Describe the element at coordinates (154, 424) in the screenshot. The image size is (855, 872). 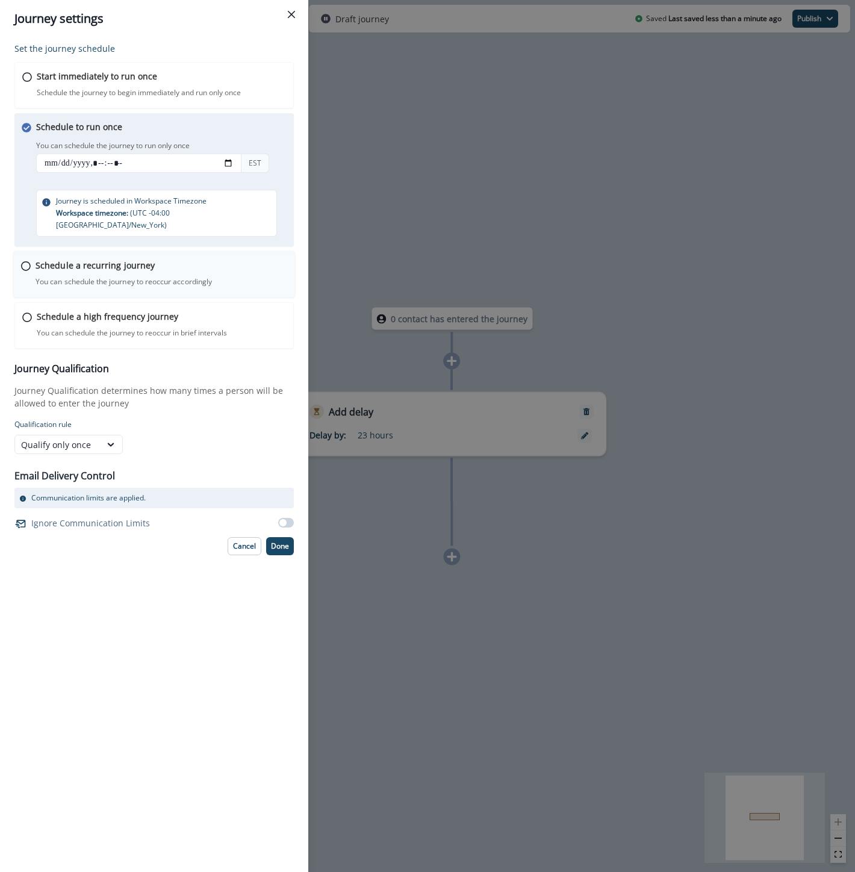
I see `p: Qualification rule` at that location.